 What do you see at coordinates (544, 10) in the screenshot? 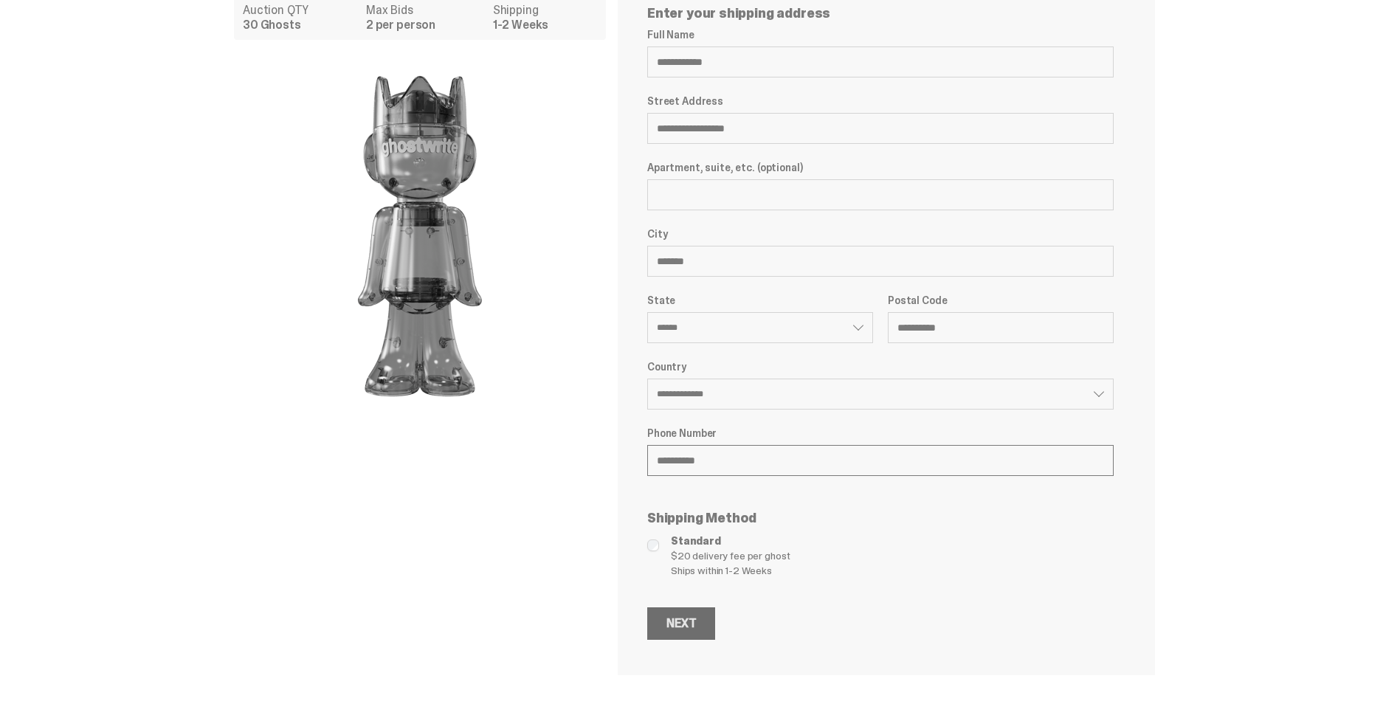
I see `dt: Shipping` at bounding box center [544, 10].